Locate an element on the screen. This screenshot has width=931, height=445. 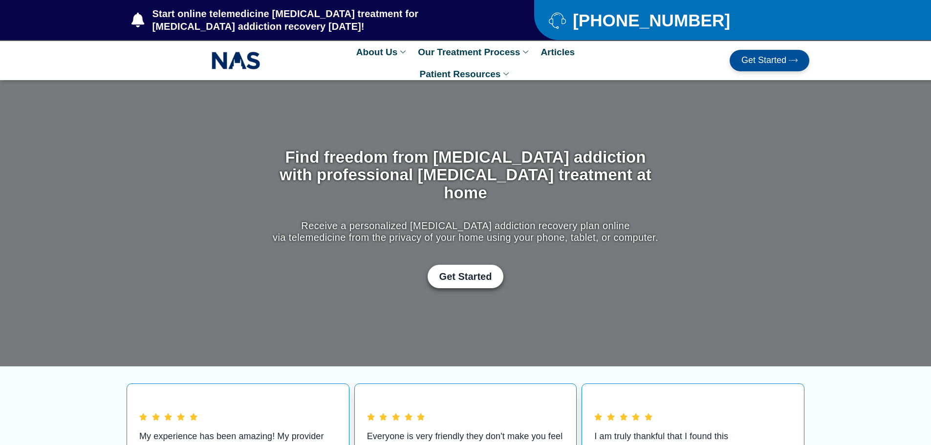
div: Get Started with Suboxone Treatment by filling-out this new patient packet form is located at coordinates (465, 277).